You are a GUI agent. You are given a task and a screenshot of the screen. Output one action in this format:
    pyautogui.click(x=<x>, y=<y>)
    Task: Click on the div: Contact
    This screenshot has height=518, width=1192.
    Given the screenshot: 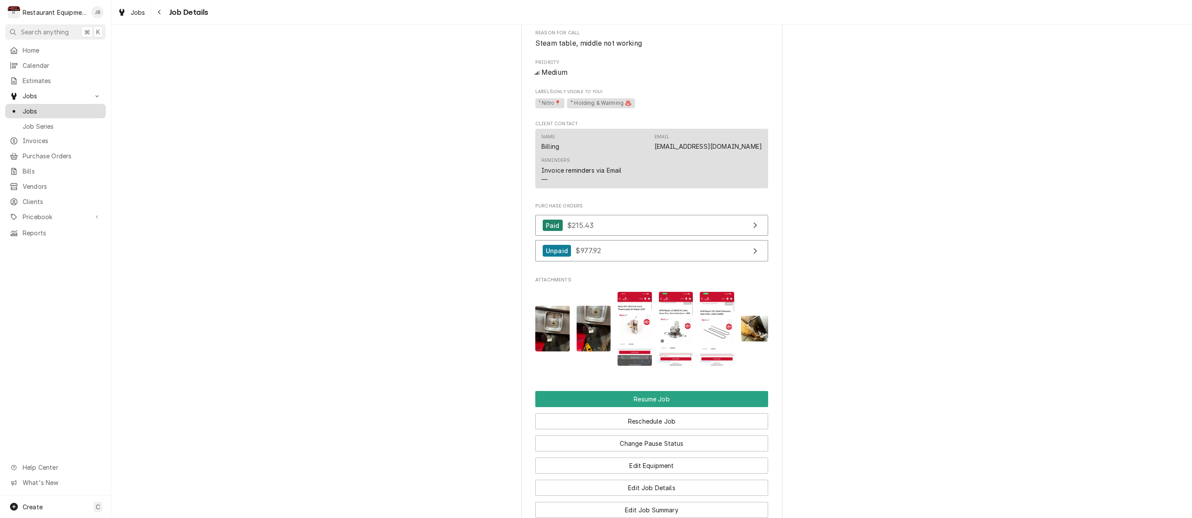 What is the action you would take?
    pyautogui.click(x=651, y=158)
    